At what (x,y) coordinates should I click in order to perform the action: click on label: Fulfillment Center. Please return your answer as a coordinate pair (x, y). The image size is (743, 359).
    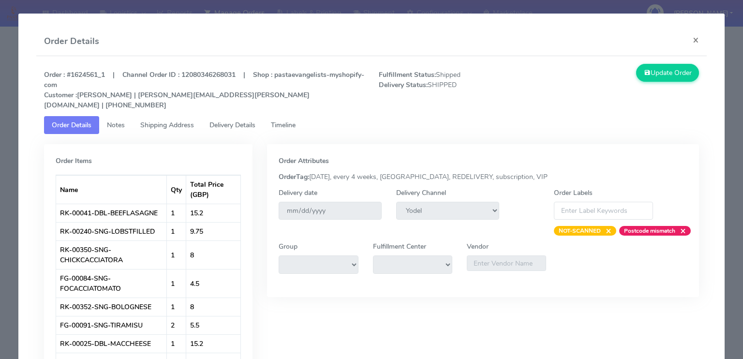
    Looking at the image, I should click on (400, 246).